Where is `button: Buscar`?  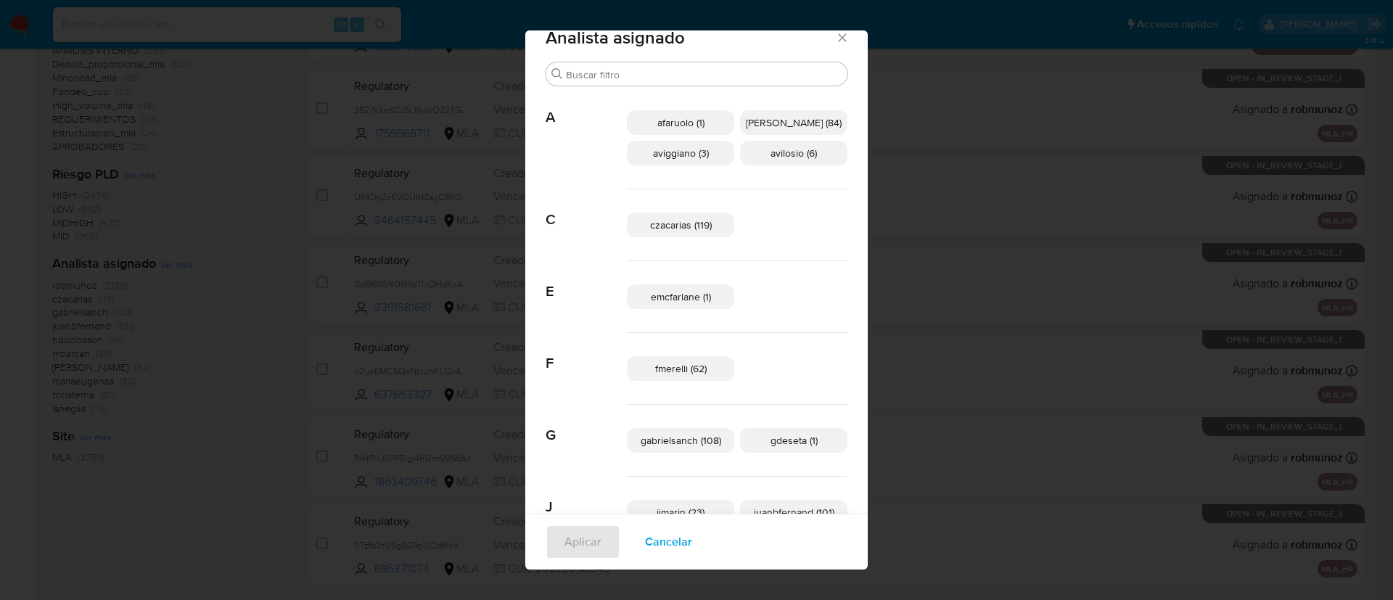
button: Buscar is located at coordinates (557, 74).